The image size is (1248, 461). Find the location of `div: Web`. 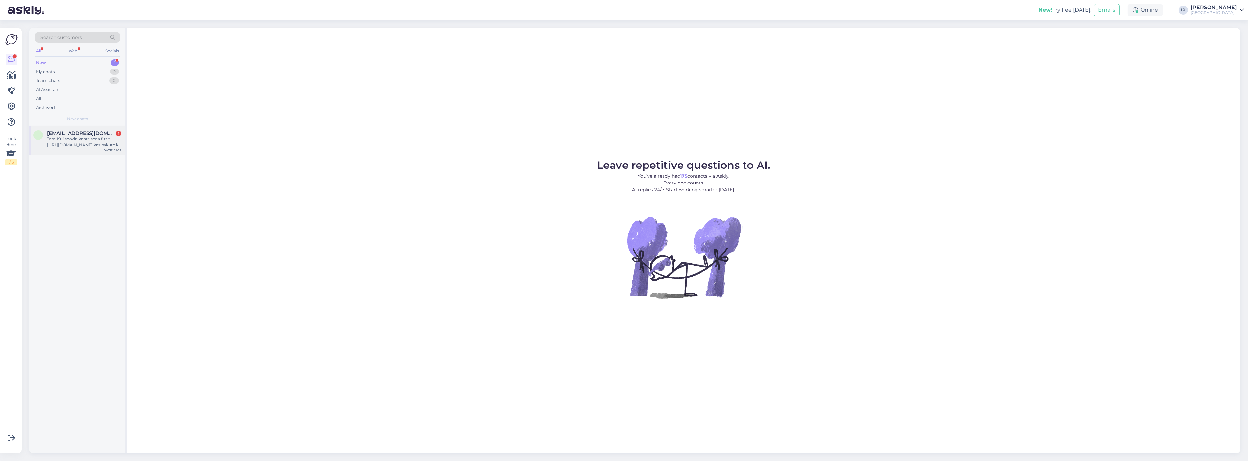

div: Web is located at coordinates (73, 51).